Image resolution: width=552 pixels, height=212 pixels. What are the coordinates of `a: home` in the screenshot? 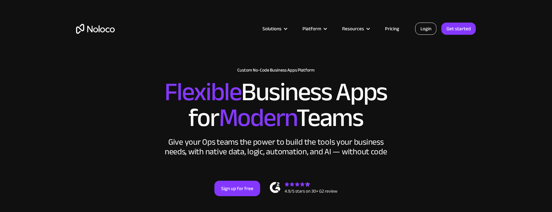 It's located at (95, 29).